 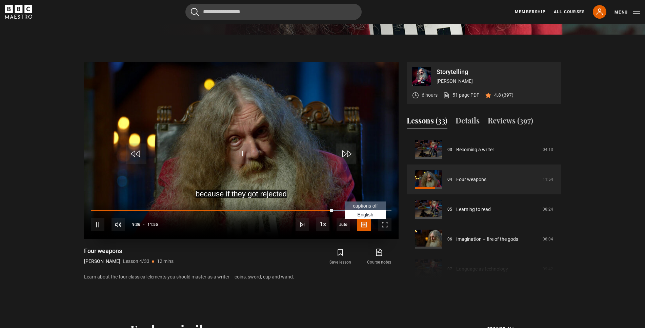 I want to click on button: Save lesson, so click(x=340, y=257).